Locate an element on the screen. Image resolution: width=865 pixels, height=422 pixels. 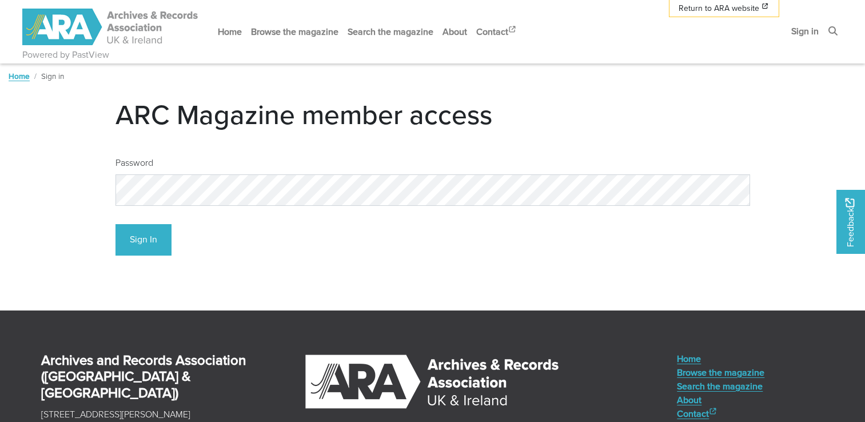
img: Archives & Records Association (UK & Ireland) is located at coordinates (432, 381).